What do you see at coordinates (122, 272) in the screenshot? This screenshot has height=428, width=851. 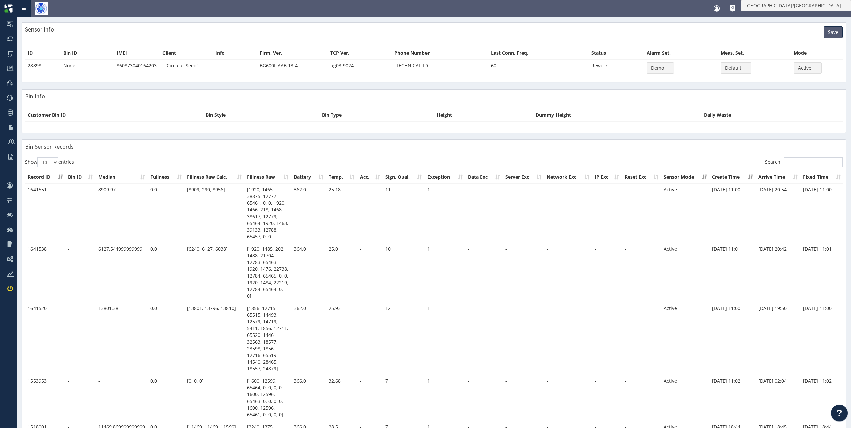 I see `td: 6127.544999999999` at bounding box center [122, 272].